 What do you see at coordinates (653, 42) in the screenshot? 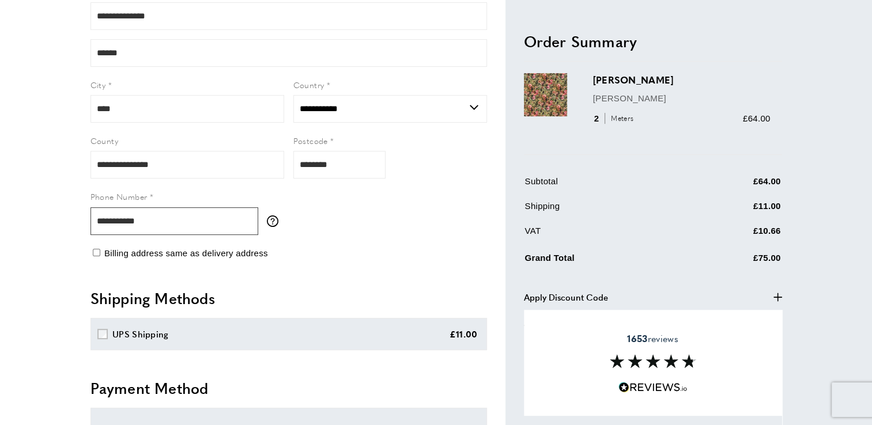
I see `h2: Order Summary` at bounding box center [653, 42].